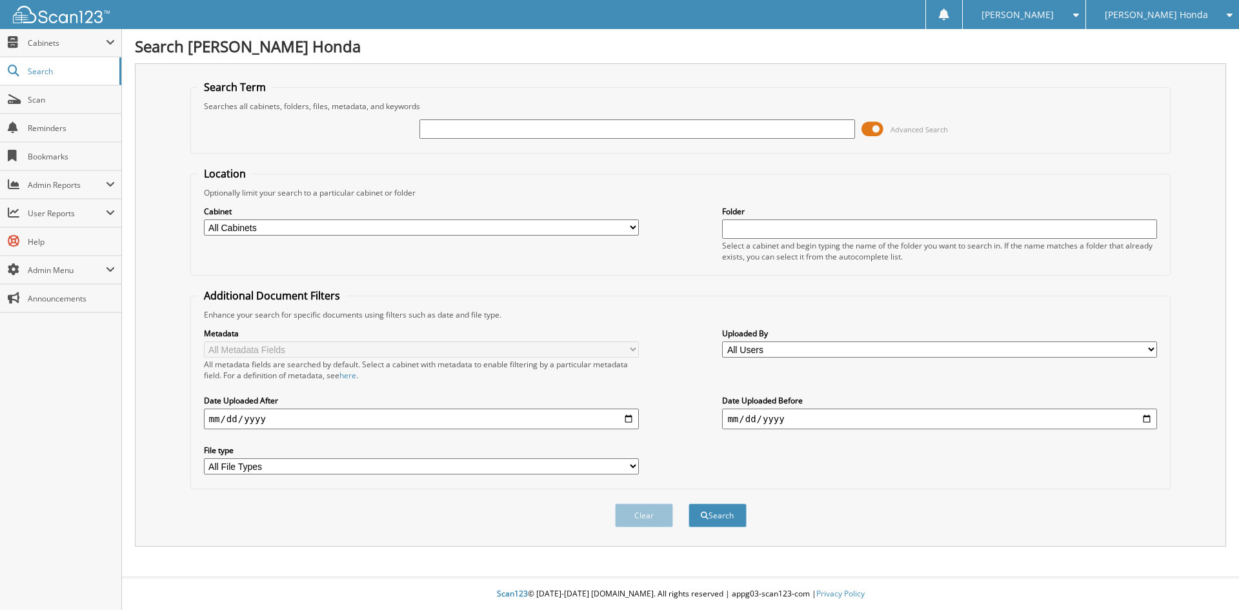 This screenshot has height=610, width=1239. I want to click on span: Admin Reports, so click(66, 185).